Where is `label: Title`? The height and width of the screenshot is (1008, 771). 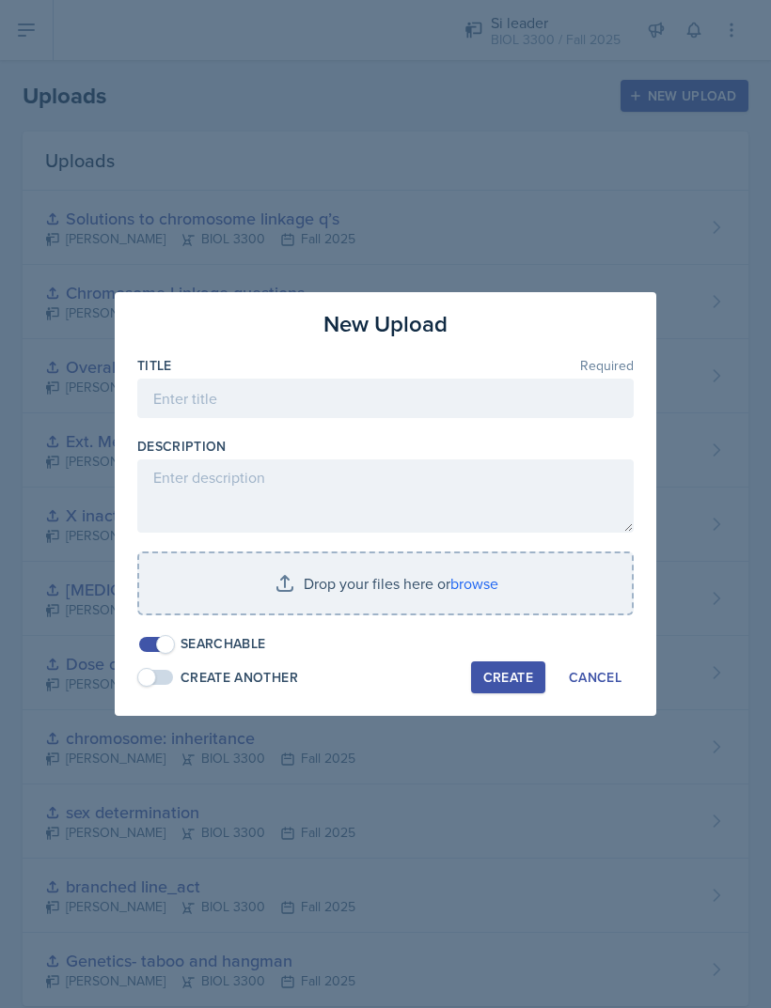 label: Title is located at coordinates (154, 366).